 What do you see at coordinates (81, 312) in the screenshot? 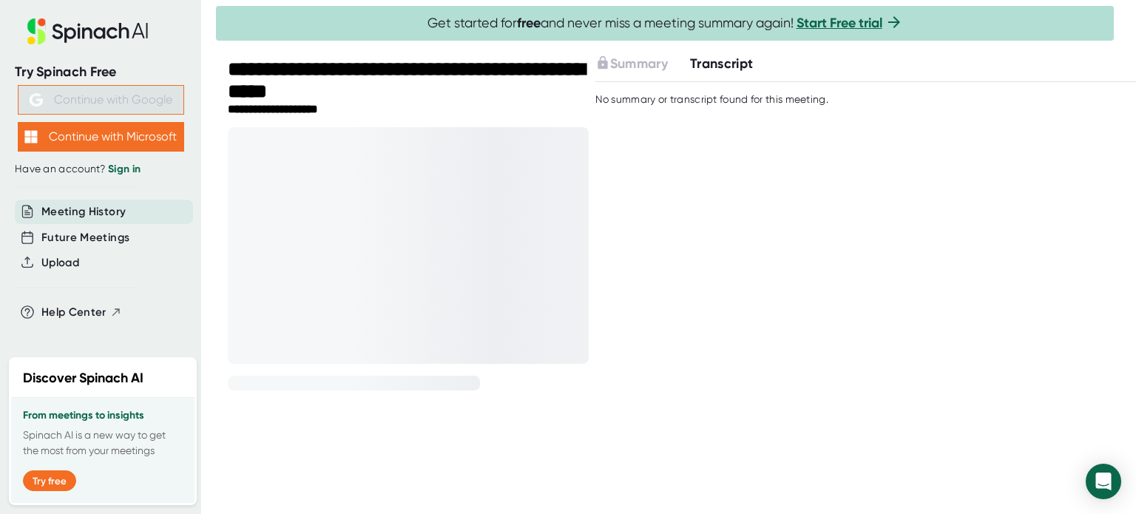
I see `button: Help Center` at bounding box center [81, 312].